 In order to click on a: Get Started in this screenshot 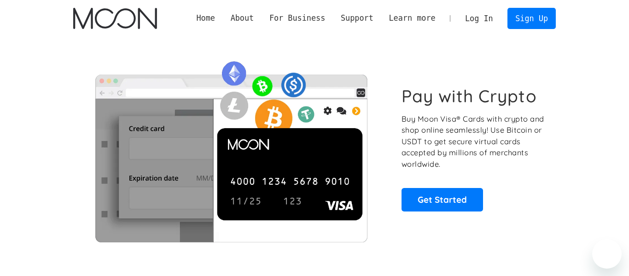, I will do `click(442, 199)`.